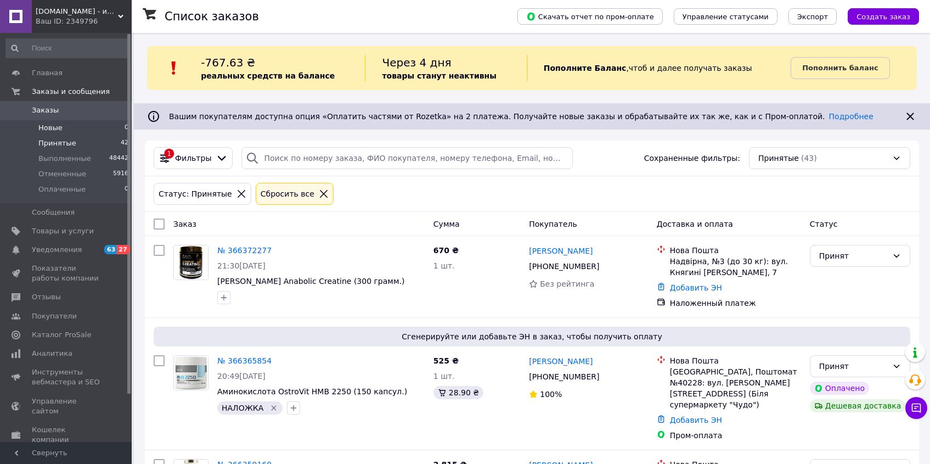 This screenshot has width=930, height=464. I want to click on button: Управление статусами, so click(725, 16).